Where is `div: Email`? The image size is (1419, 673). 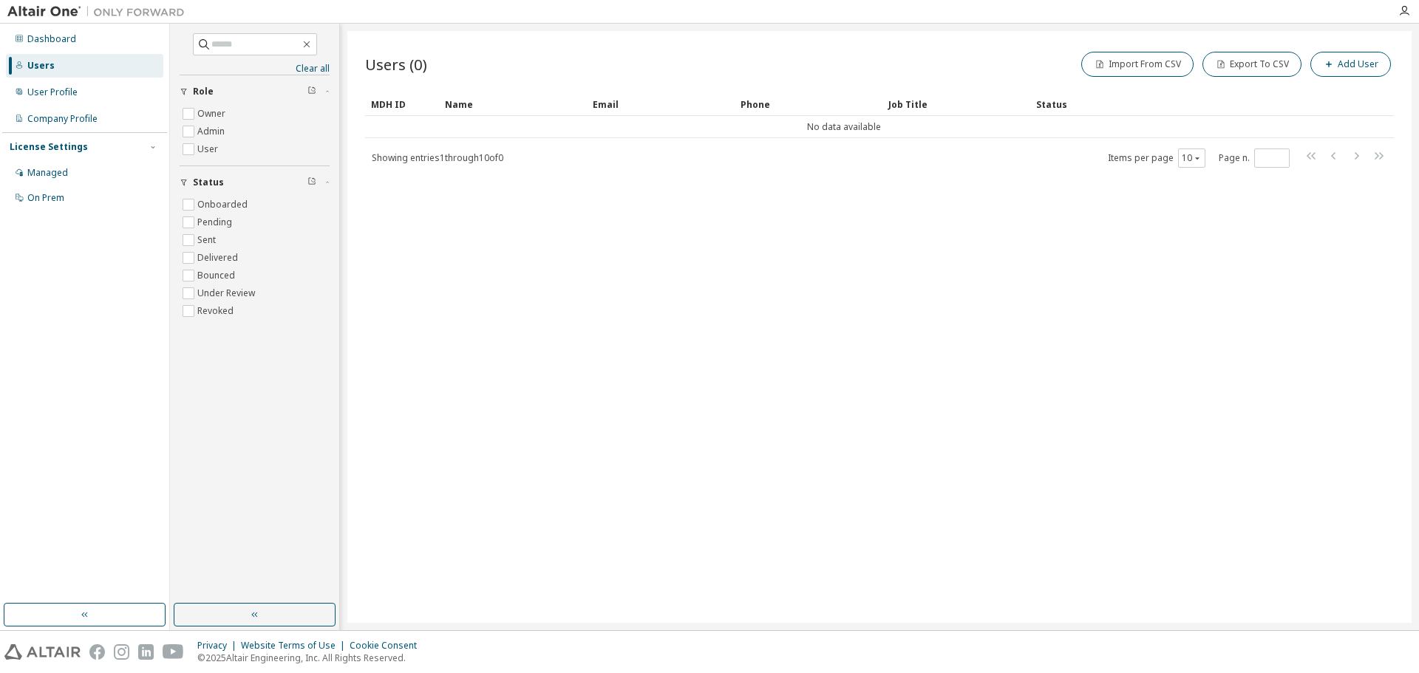
div: Email is located at coordinates (661, 104).